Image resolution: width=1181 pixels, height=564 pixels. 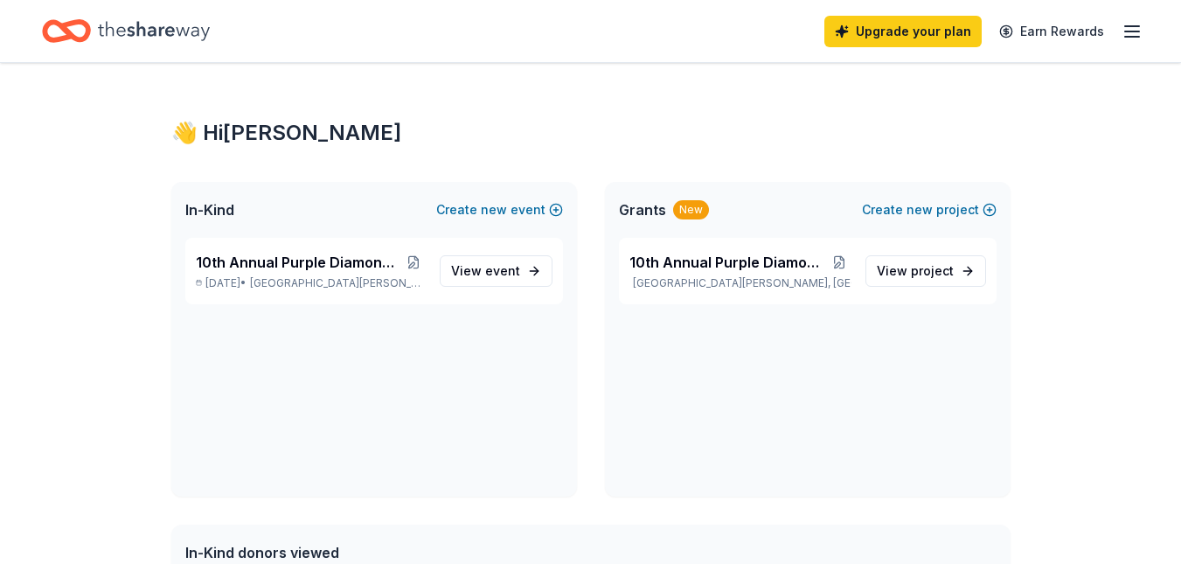 I want to click on button: Createnewevent, so click(x=499, y=210).